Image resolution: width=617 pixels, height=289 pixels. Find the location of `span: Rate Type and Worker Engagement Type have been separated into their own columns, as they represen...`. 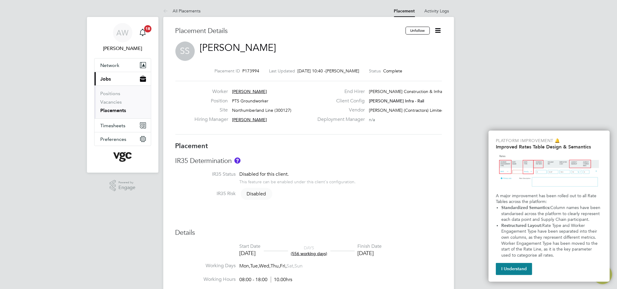

span: Rate Type and Worker Engagement Type have been separated into their own columns, as they represen... is located at coordinates (550, 240).